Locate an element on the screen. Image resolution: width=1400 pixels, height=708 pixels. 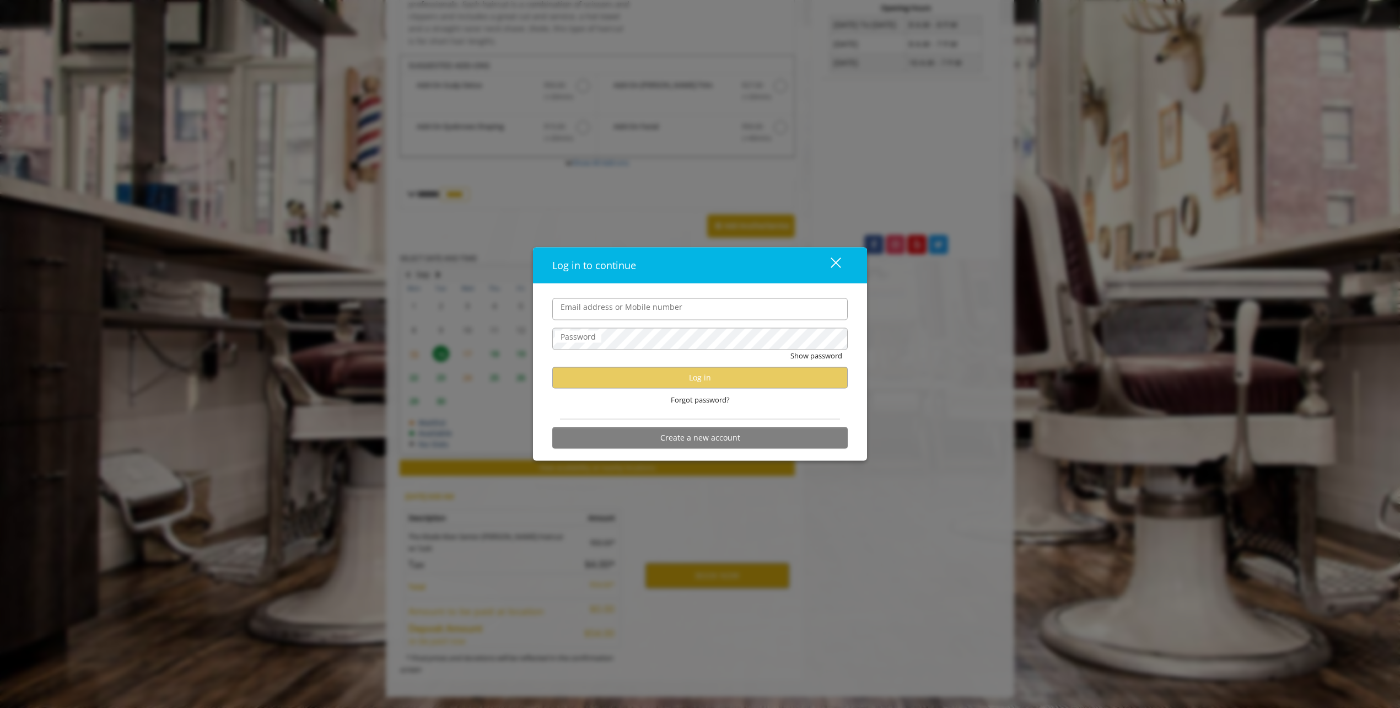
input: Password is located at coordinates (700, 338).